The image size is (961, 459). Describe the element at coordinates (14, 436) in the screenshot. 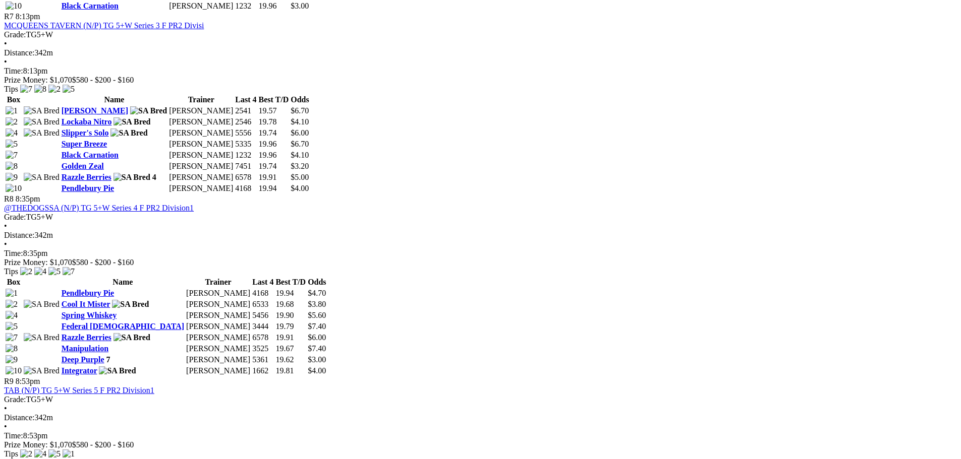

I see `span: Time:` at that location.